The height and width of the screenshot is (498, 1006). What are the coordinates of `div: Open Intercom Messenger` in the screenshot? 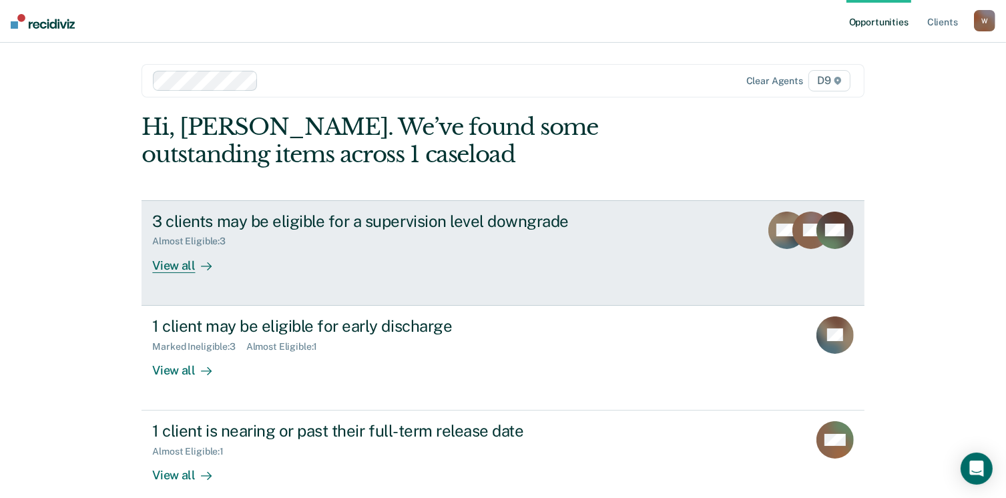 It's located at (977, 469).